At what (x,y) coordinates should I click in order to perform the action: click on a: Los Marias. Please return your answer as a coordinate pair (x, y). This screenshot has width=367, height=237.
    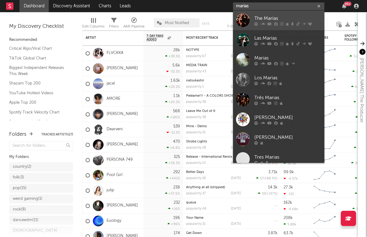
    Looking at the image, I should click on (279, 80).